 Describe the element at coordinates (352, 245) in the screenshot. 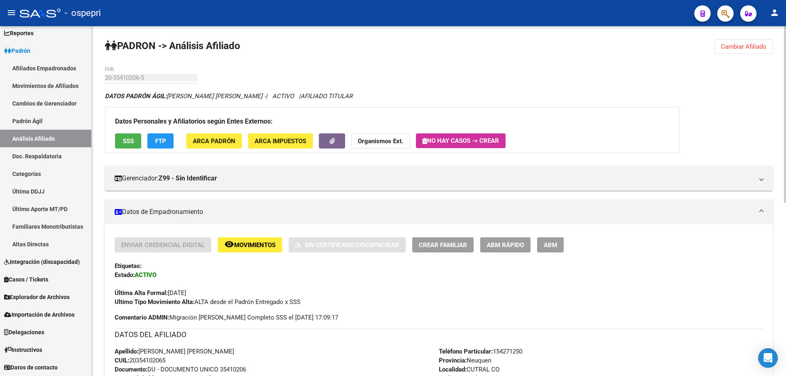

I see `span: Sin Certificado Discapacidad` at that location.